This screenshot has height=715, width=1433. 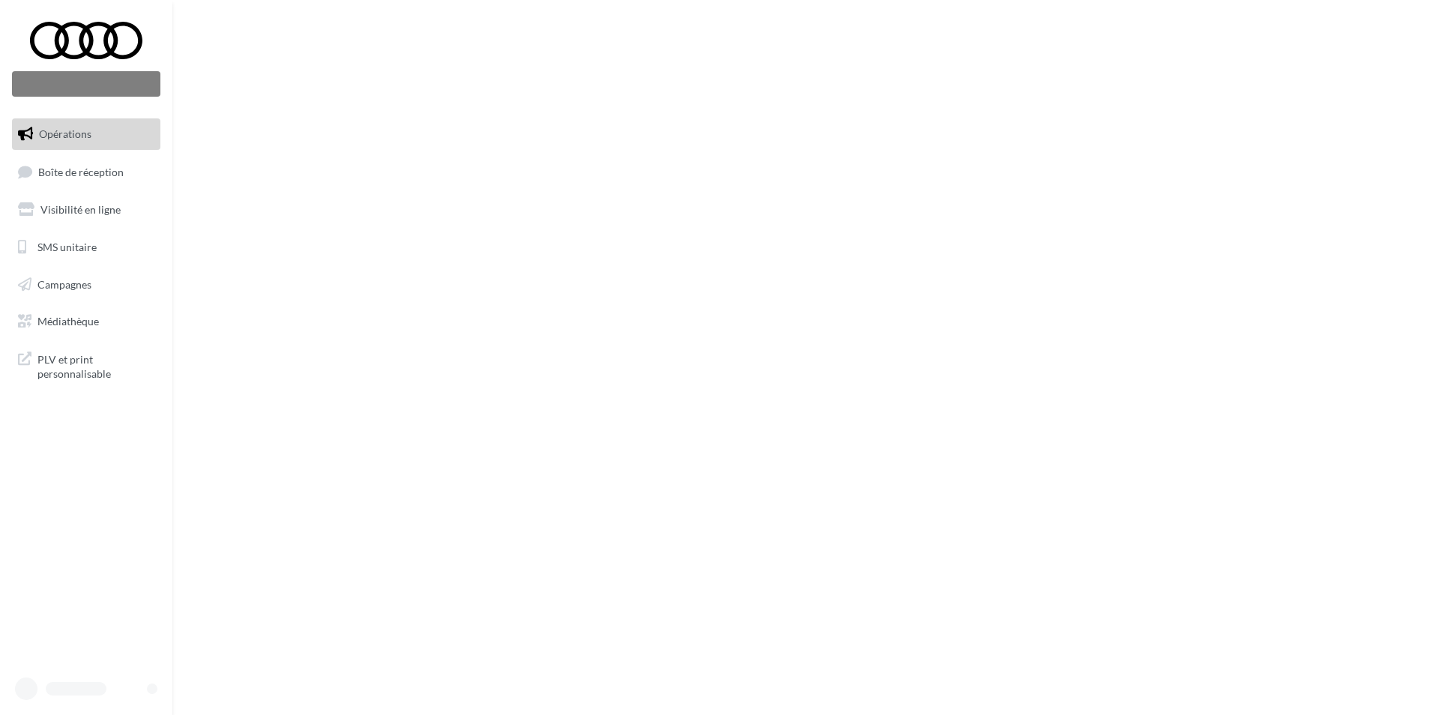 What do you see at coordinates (86, 285) in the screenshot?
I see `a: Campagnes` at bounding box center [86, 285].